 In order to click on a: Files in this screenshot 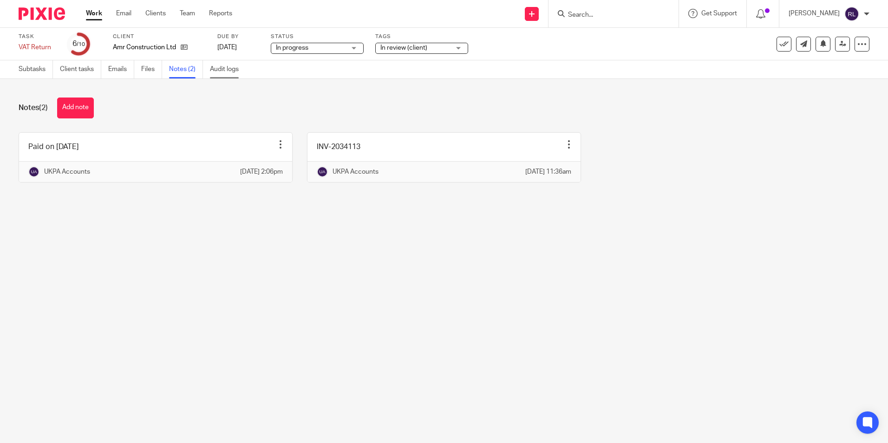, I will do `click(151, 69)`.